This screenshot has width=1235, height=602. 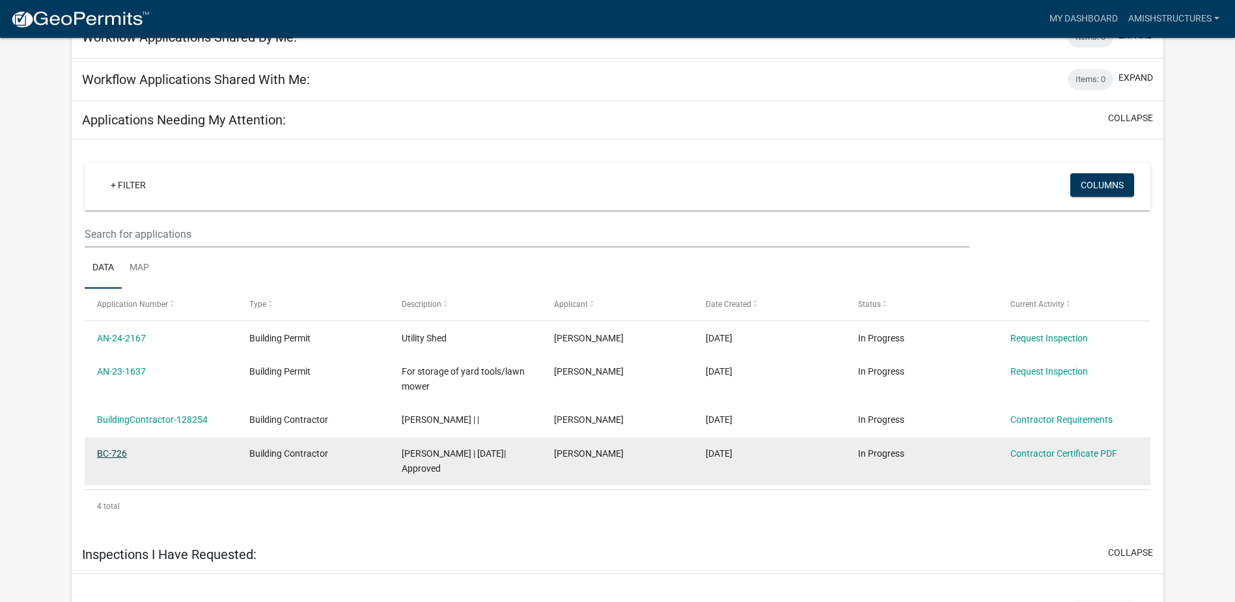 What do you see at coordinates (1064, 453) in the screenshot?
I see `a: Contractor Certificate PDF` at bounding box center [1064, 453].